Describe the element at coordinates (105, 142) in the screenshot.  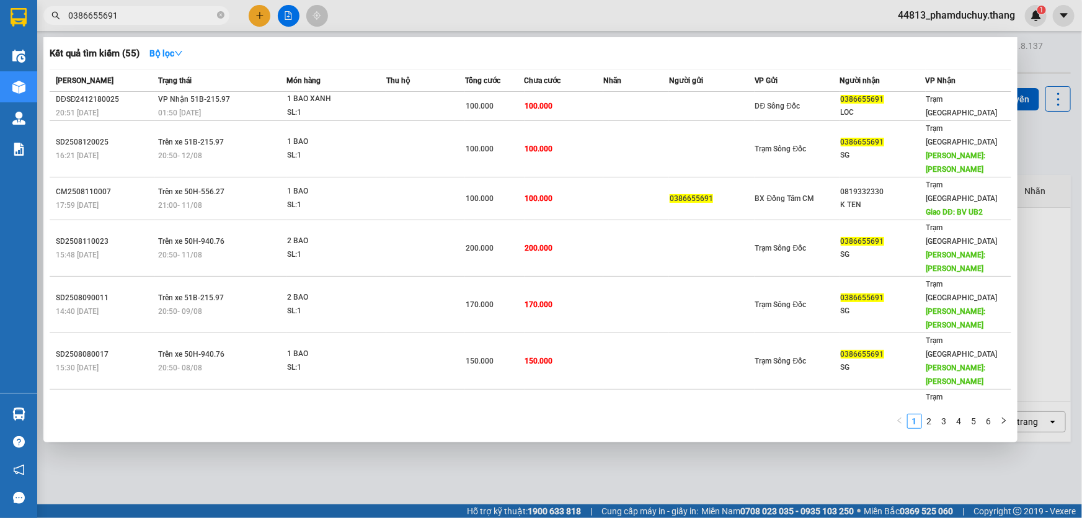
I see `div: SD2508120025` at that location.